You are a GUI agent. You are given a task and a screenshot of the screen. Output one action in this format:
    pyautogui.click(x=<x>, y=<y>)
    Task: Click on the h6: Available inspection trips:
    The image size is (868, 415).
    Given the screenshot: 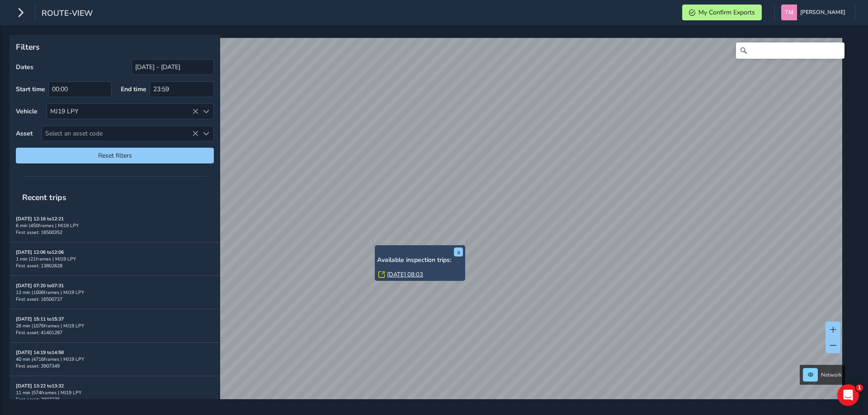 What is the action you would take?
    pyautogui.click(x=420, y=260)
    